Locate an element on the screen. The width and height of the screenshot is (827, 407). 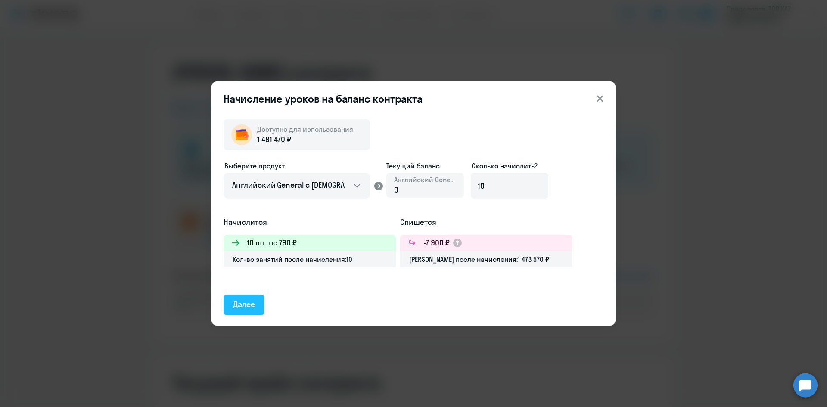
span: Сколько начислить? is located at coordinates (504, 166).